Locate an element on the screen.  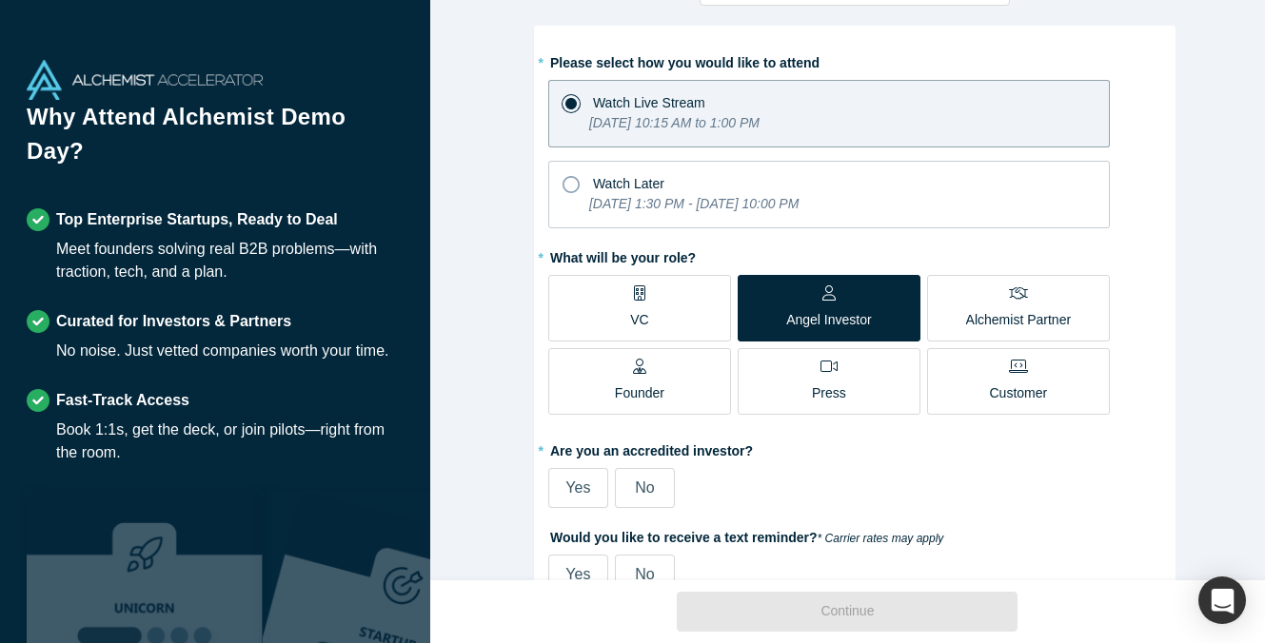
h1: Why Attend Alchemist Demo Day? is located at coordinates (215, 141).